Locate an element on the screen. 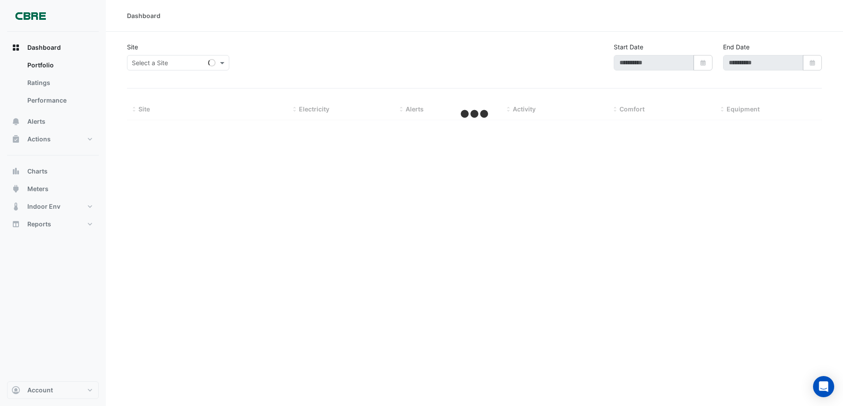  label: Start Date is located at coordinates (628, 47).